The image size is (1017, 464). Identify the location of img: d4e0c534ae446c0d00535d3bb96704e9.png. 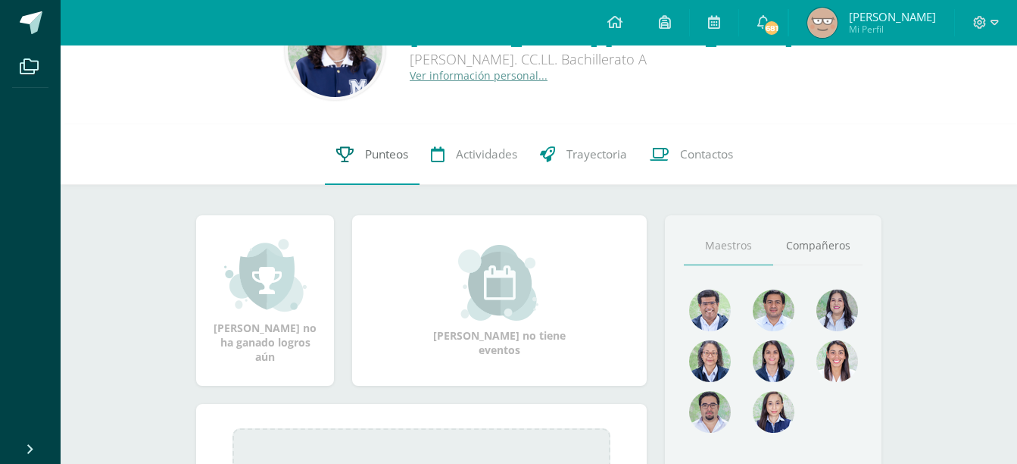
(773, 361).